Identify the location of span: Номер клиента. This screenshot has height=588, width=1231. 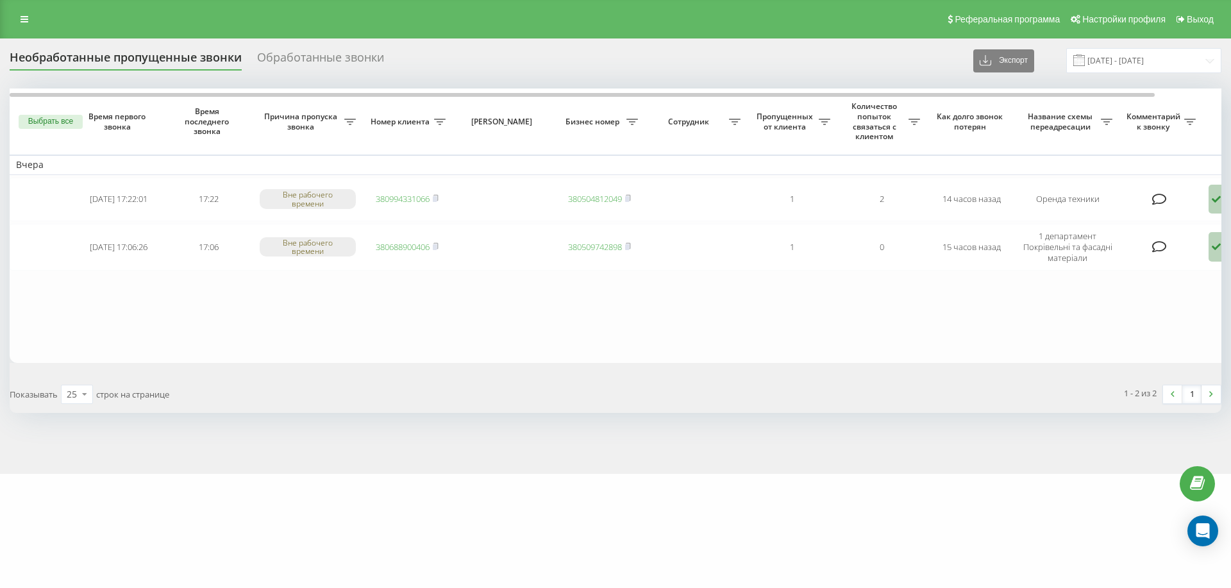
(401, 122).